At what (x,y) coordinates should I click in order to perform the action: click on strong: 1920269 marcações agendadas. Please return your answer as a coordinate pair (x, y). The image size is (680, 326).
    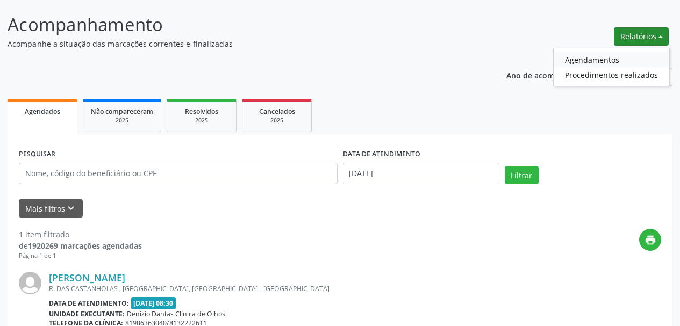
    Looking at the image, I should click on (85, 246).